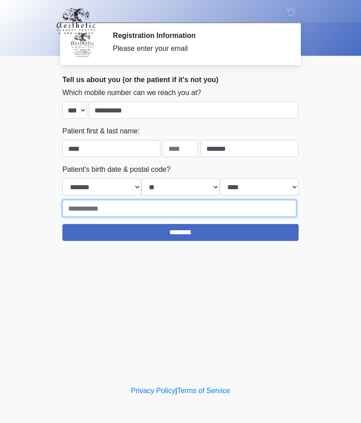 Image resolution: width=361 pixels, height=423 pixels. Describe the element at coordinates (116, 169) in the screenshot. I see `label: Patient's birth date & postal code?` at that location.